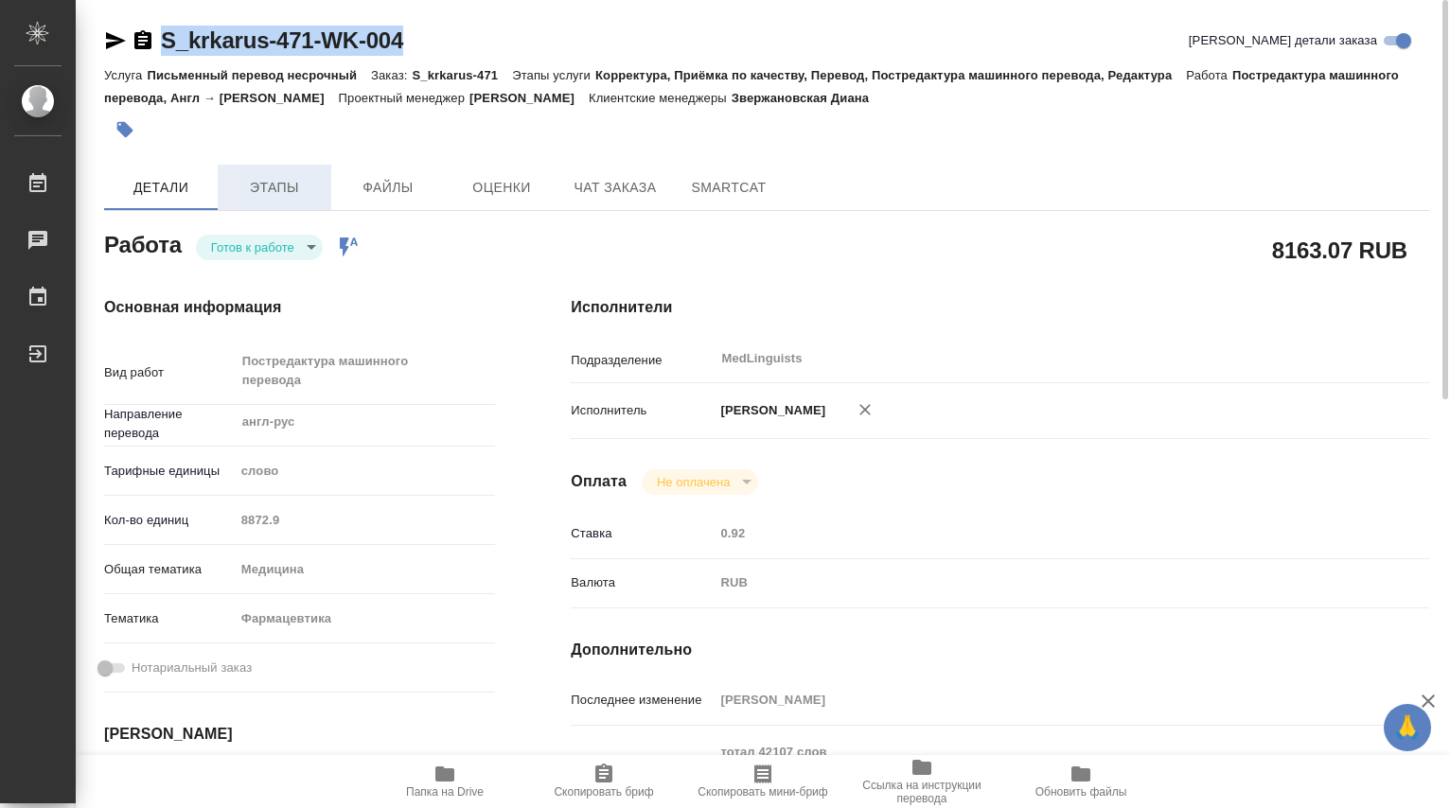 Image resolution: width=1450 pixels, height=808 pixels. Describe the element at coordinates (603, 792) in the screenshot. I see `span: Скопировать бриф` at that location.